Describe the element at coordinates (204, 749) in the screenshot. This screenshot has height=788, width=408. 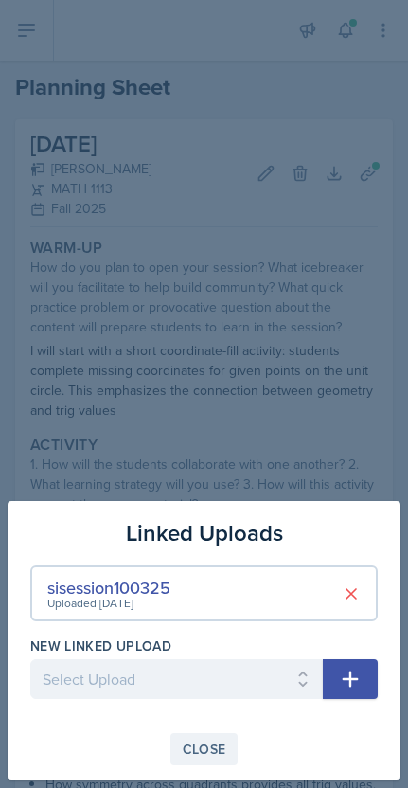
I see `button: Close` at that location.